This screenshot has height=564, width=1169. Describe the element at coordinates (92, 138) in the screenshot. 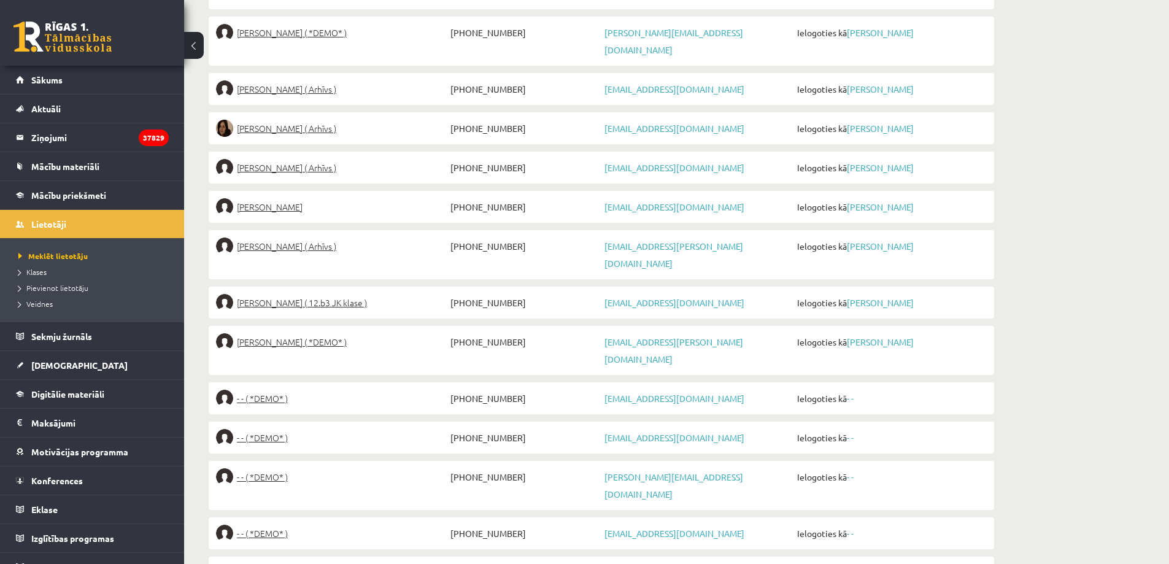

I see `a: Ziņojumi37829` at that location.